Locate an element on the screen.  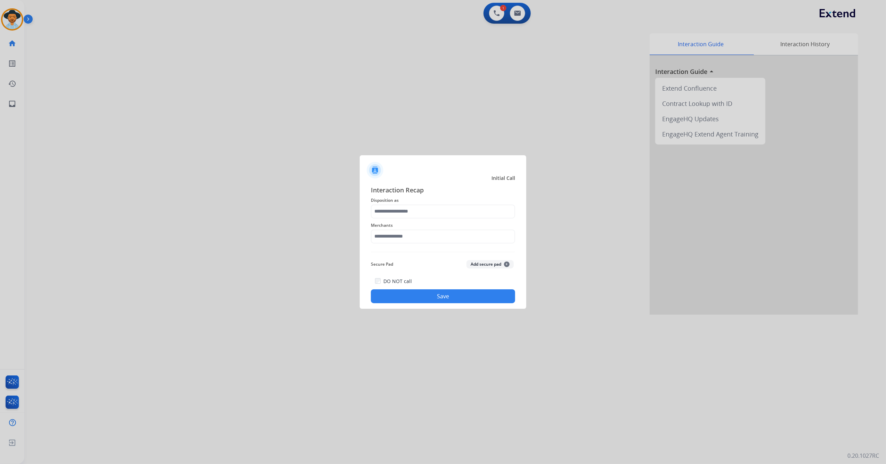
label: DO NOT call is located at coordinates (397, 281).